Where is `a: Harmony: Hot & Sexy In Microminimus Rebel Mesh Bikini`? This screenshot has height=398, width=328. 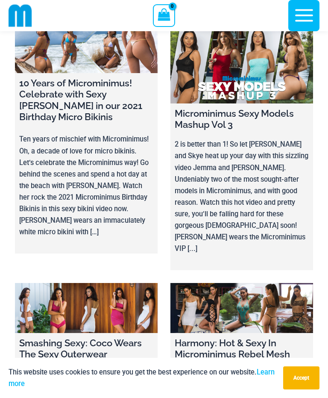 a: Harmony: Hot & Sexy In Microminimus Rebel Mesh Bikini is located at coordinates (242, 308).